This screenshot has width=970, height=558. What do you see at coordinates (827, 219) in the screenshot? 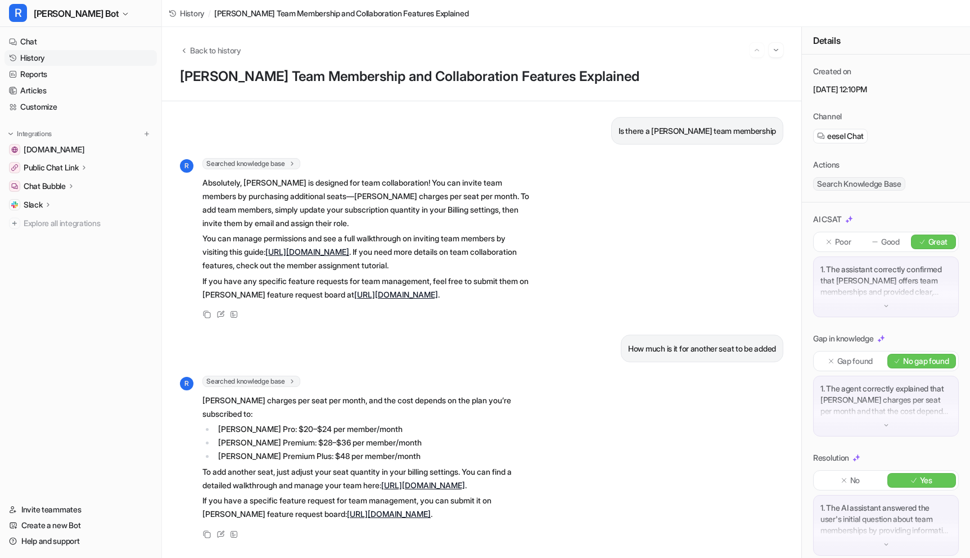
I see `p: AI CSAT` at bounding box center [827, 219].